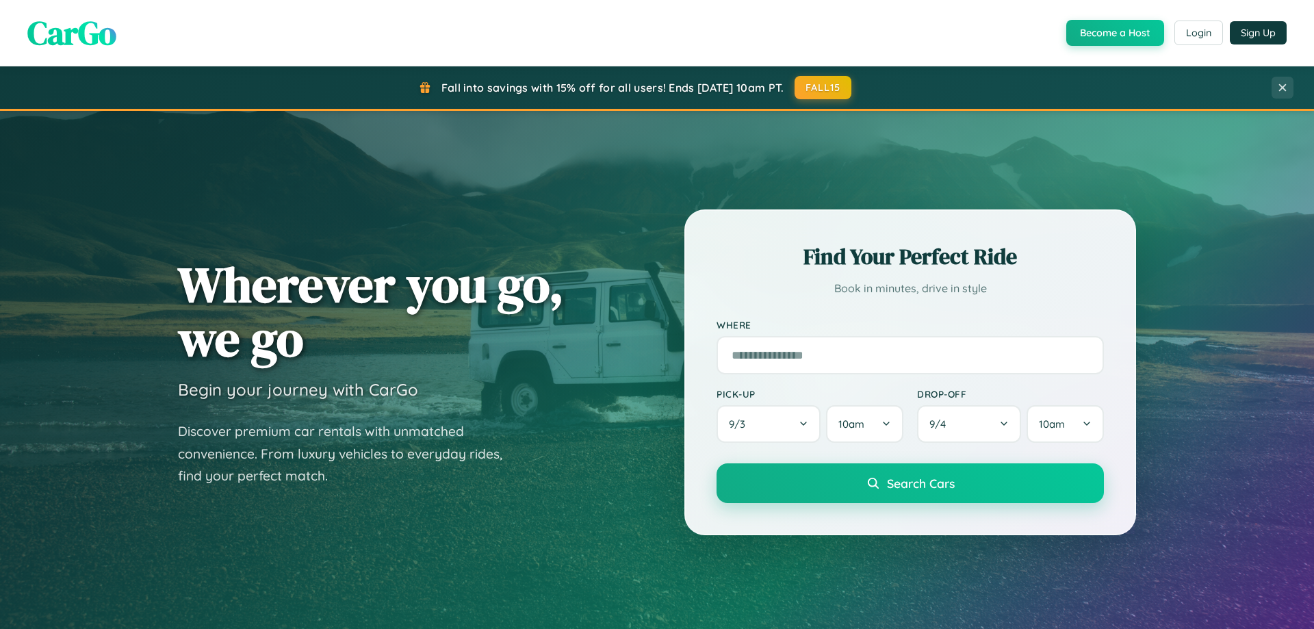  What do you see at coordinates (823, 88) in the screenshot?
I see `button: FALL15` at bounding box center [823, 88].